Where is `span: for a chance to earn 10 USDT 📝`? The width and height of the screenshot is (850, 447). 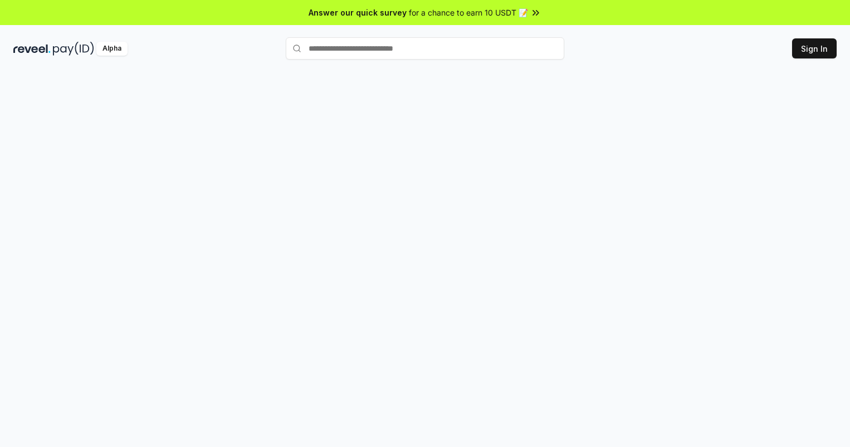
span: for a chance to earn 10 USDT 📝 is located at coordinates (468, 12).